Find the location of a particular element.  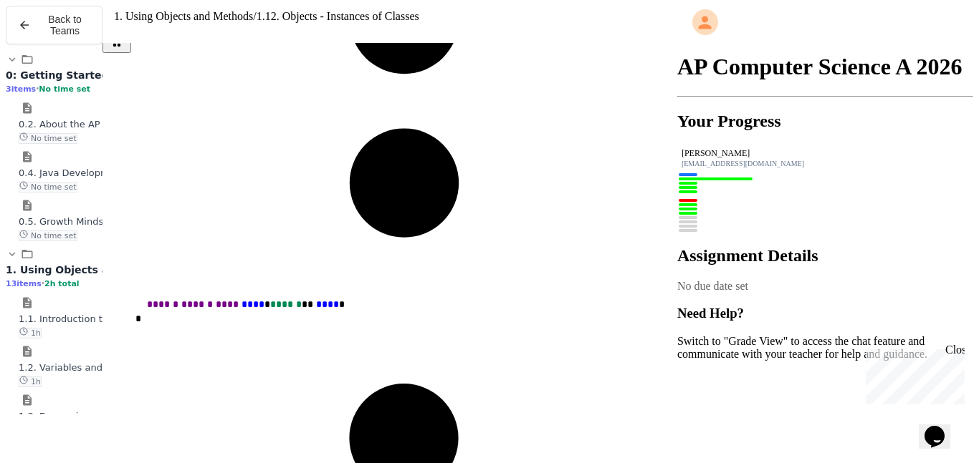

span: 1.1. Introduction to Algorithms, Programming, and Compilers is located at coordinates (160, 319).